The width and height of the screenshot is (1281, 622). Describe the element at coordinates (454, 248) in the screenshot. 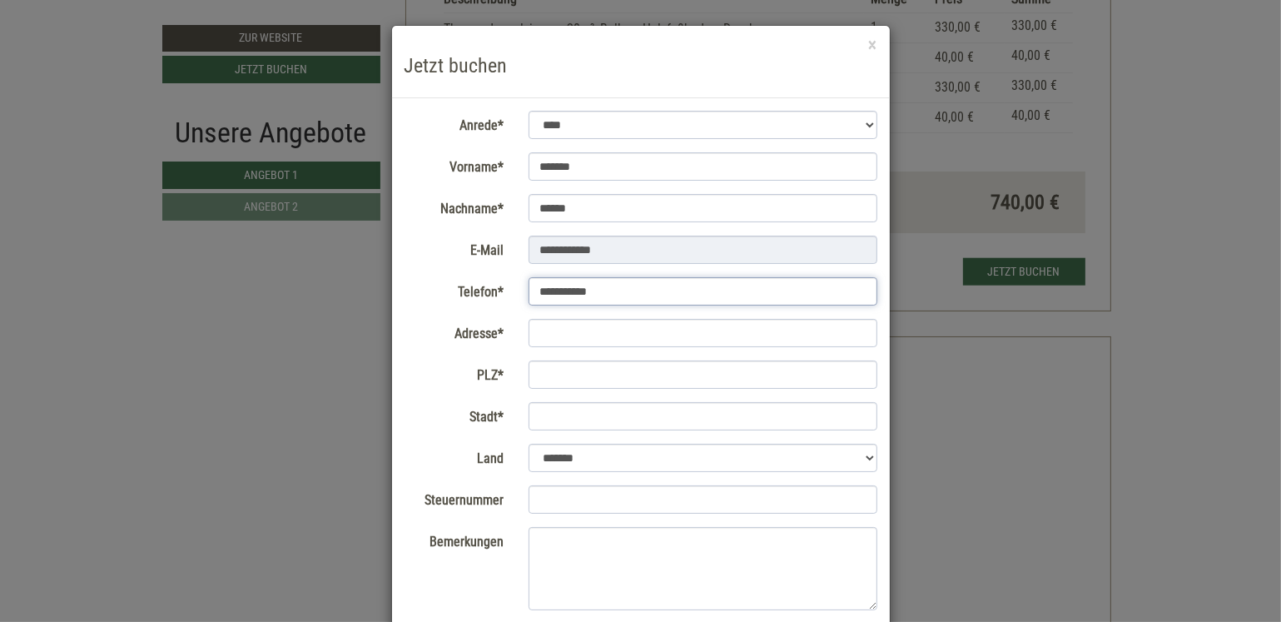

I see `label: E-Mail` at that location.